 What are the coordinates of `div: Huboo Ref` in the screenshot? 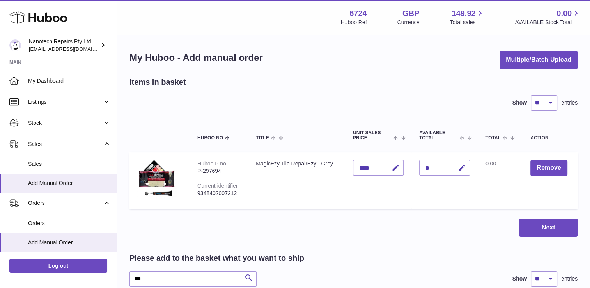 It's located at (354, 22).